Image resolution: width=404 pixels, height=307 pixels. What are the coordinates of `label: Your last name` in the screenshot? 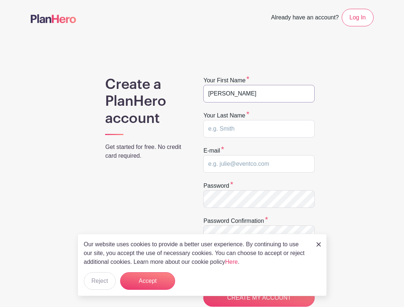 It's located at (226, 116).